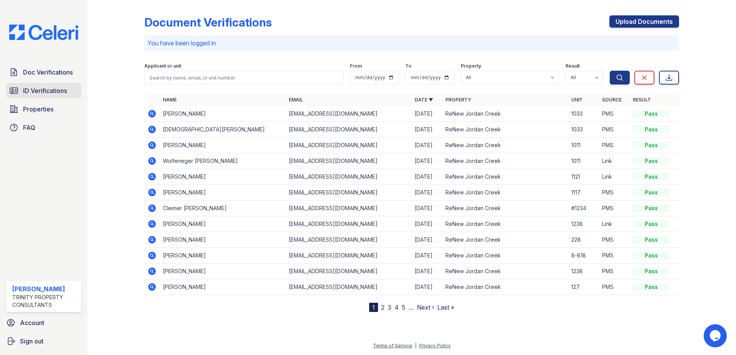 The width and height of the screenshot is (736, 355). I want to click on img: CE_Logo_Blue-a8612792a0a2168367f1c8372b55b34899dd931a85d93a1a3d3e32e68fde9ad4.png, so click(43, 32).